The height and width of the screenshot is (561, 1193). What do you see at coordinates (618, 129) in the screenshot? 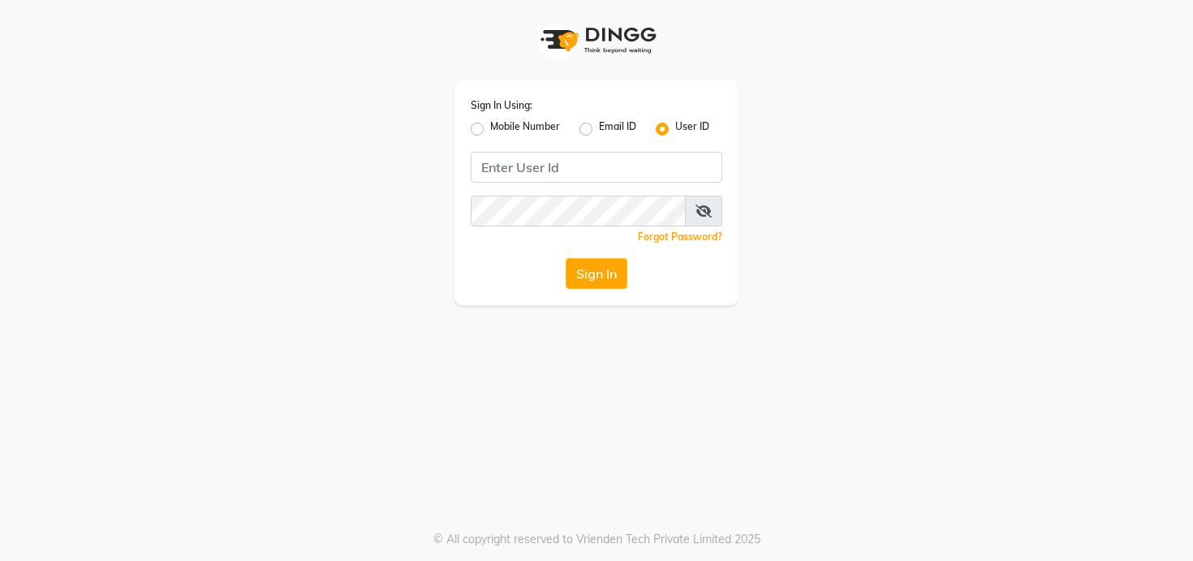
I see `label: Email ID` at bounding box center [618, 129].